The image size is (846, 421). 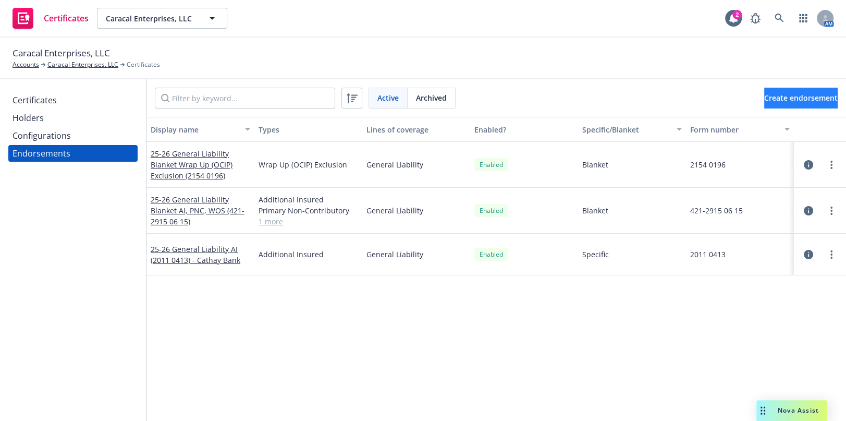 I want to click on a: Configurations, so click(x=73, y=136).